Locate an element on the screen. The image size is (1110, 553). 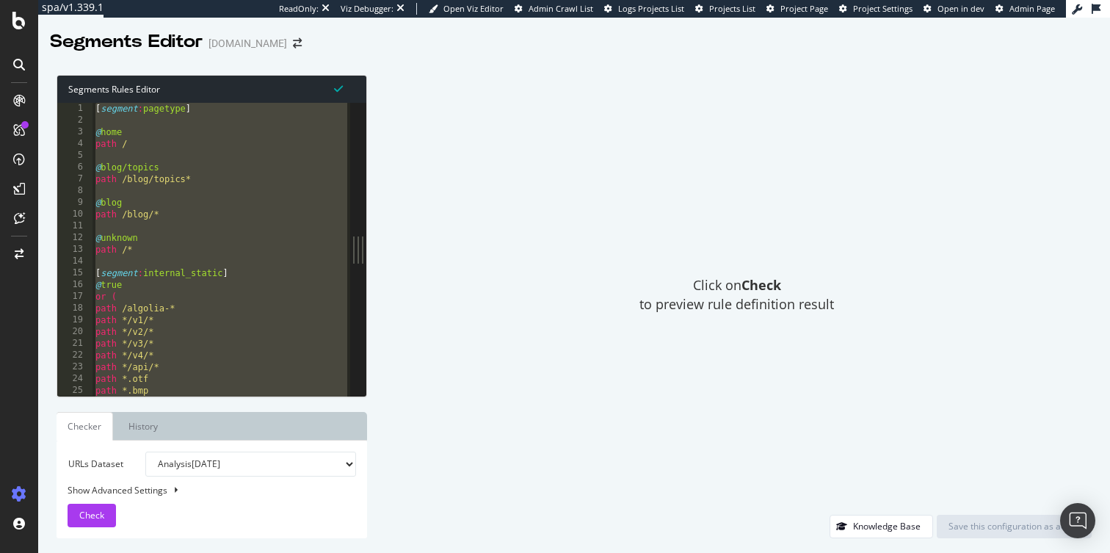
a: Admin Crawl List is located at coordinates (554, 9).